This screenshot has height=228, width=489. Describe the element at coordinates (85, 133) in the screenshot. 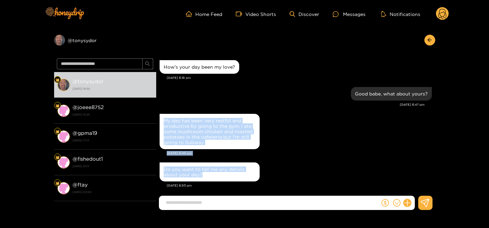

I see `strong: @ gpma19` at that location.